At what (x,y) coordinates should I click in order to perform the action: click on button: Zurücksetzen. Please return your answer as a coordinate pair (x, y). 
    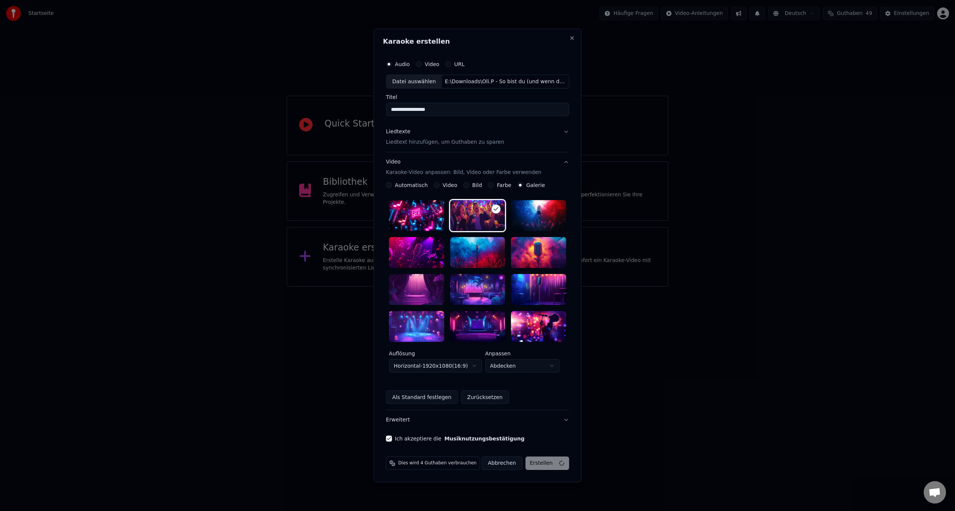
    Looking at the image, I should click on (485, 397).